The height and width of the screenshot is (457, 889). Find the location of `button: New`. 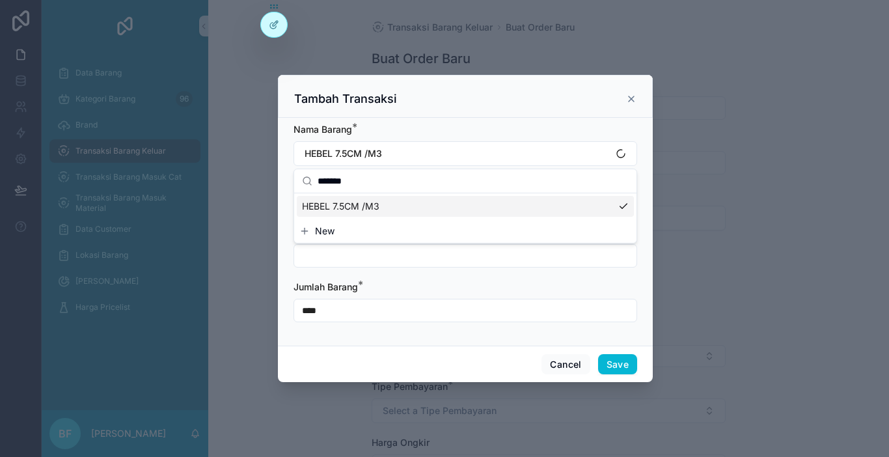

button: New is located at coordinates (465, 231).